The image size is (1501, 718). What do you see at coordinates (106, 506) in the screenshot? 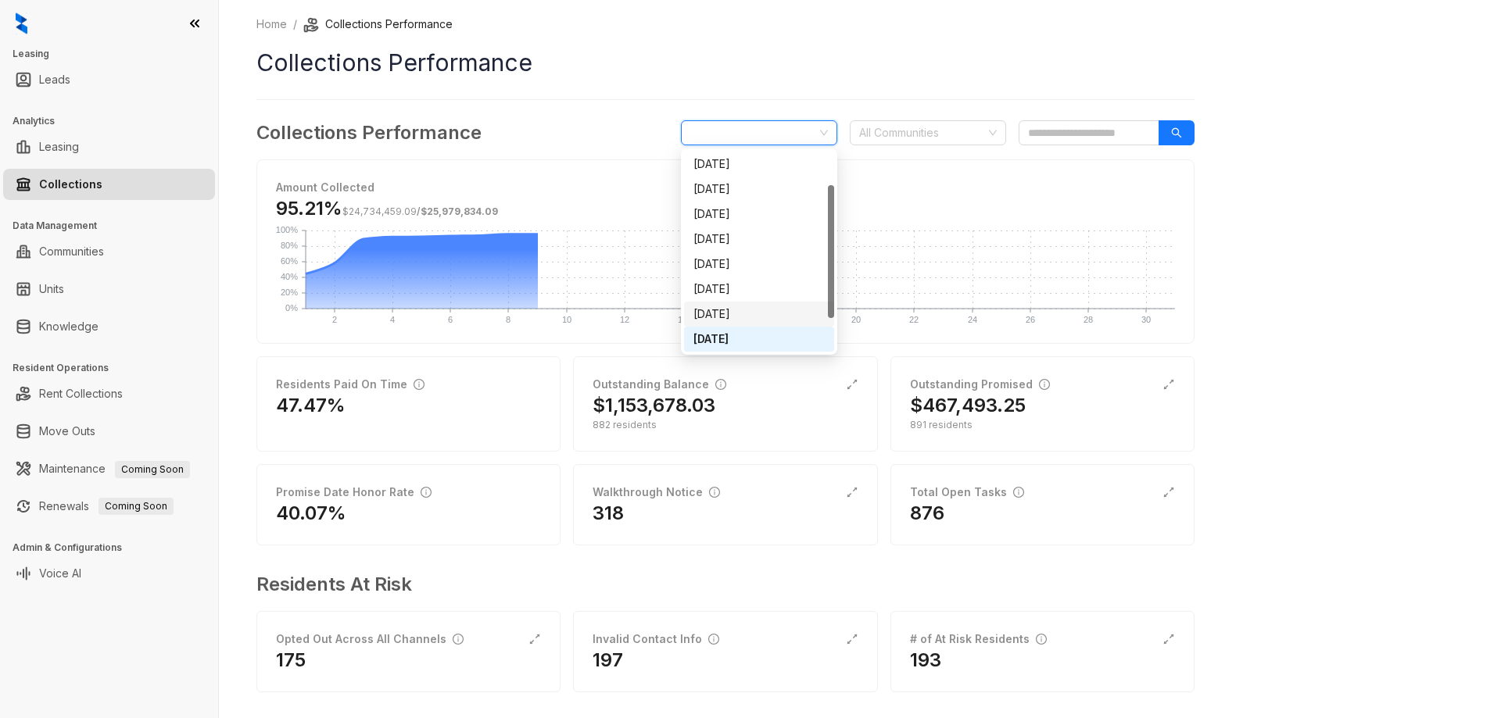
I see `a: RenewalsComing Soon` at bounding box center [106, 506].